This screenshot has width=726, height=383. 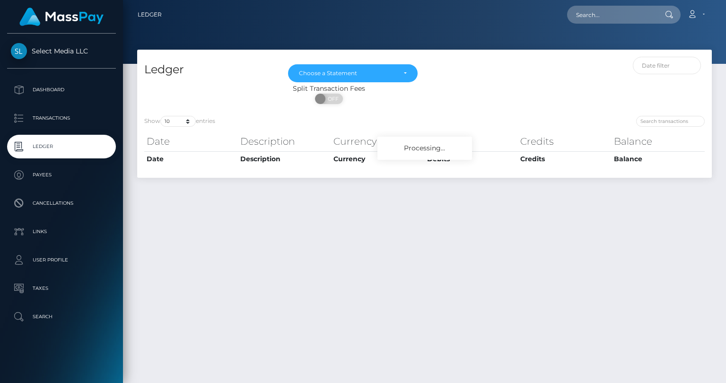 What do you see at coordinates (670, 121) in the screenshot?
I see `input: Search transactions` at bounding box center [670, 121].